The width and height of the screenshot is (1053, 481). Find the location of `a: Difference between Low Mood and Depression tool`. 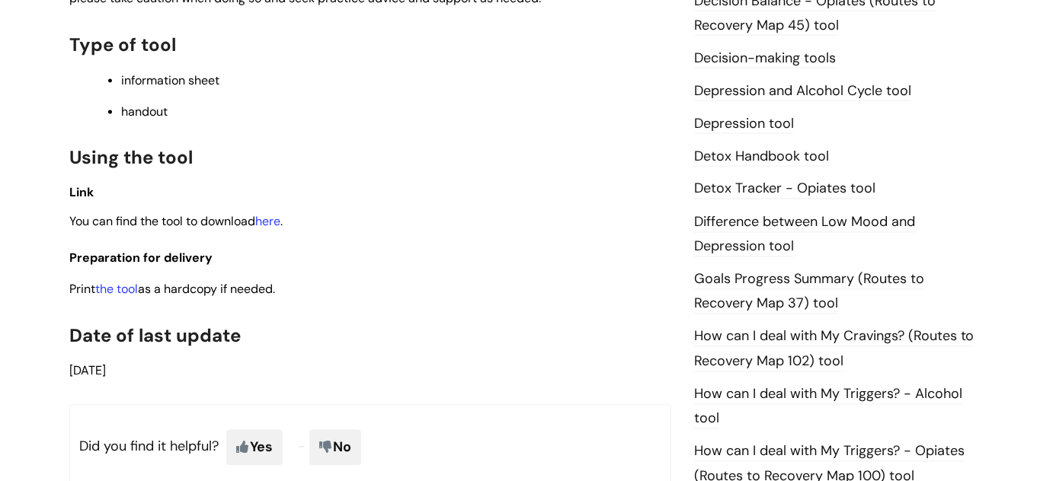

a: Difference between Low Mood and Depression tool is located at coordinates (804, 235).